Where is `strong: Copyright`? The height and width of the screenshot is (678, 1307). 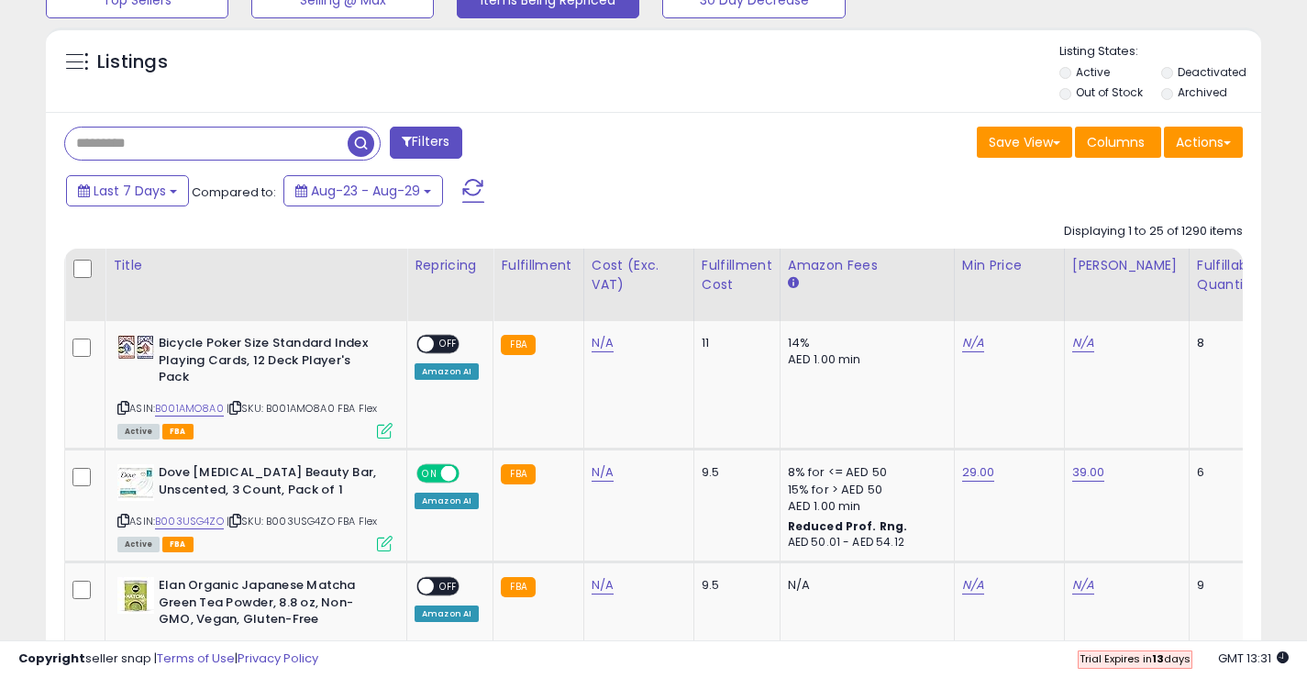 strong: Copyright is located at coordinates (51, 658).